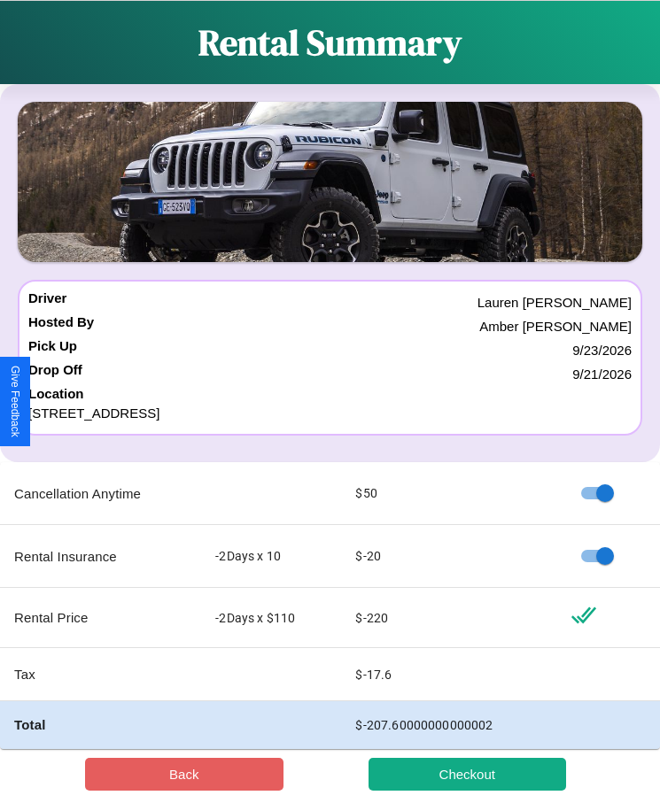  Describe the element at coordinates (100, 556) in the screenshot. I see `p: Rental Insurance` at that location.